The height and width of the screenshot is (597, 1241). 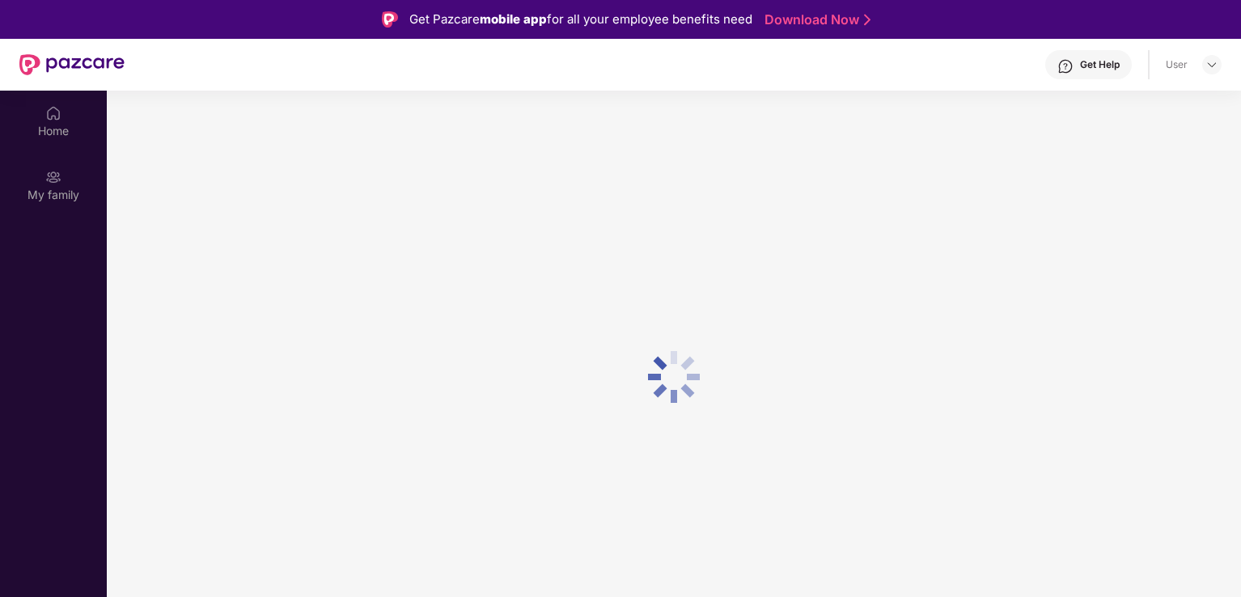 What do you see at coordinates (53, 113) in the screenshot?
I see `img: svg+xml;base64,PHN2ZyBpZD0iSG9tZSIgeG1sbnM9Imh0dHA6Ly93d3cudzMub3JnLzIwMDAvc3ZnIiB3aWR0aD0iMjAiIG...` at bounding box center [53, 113].